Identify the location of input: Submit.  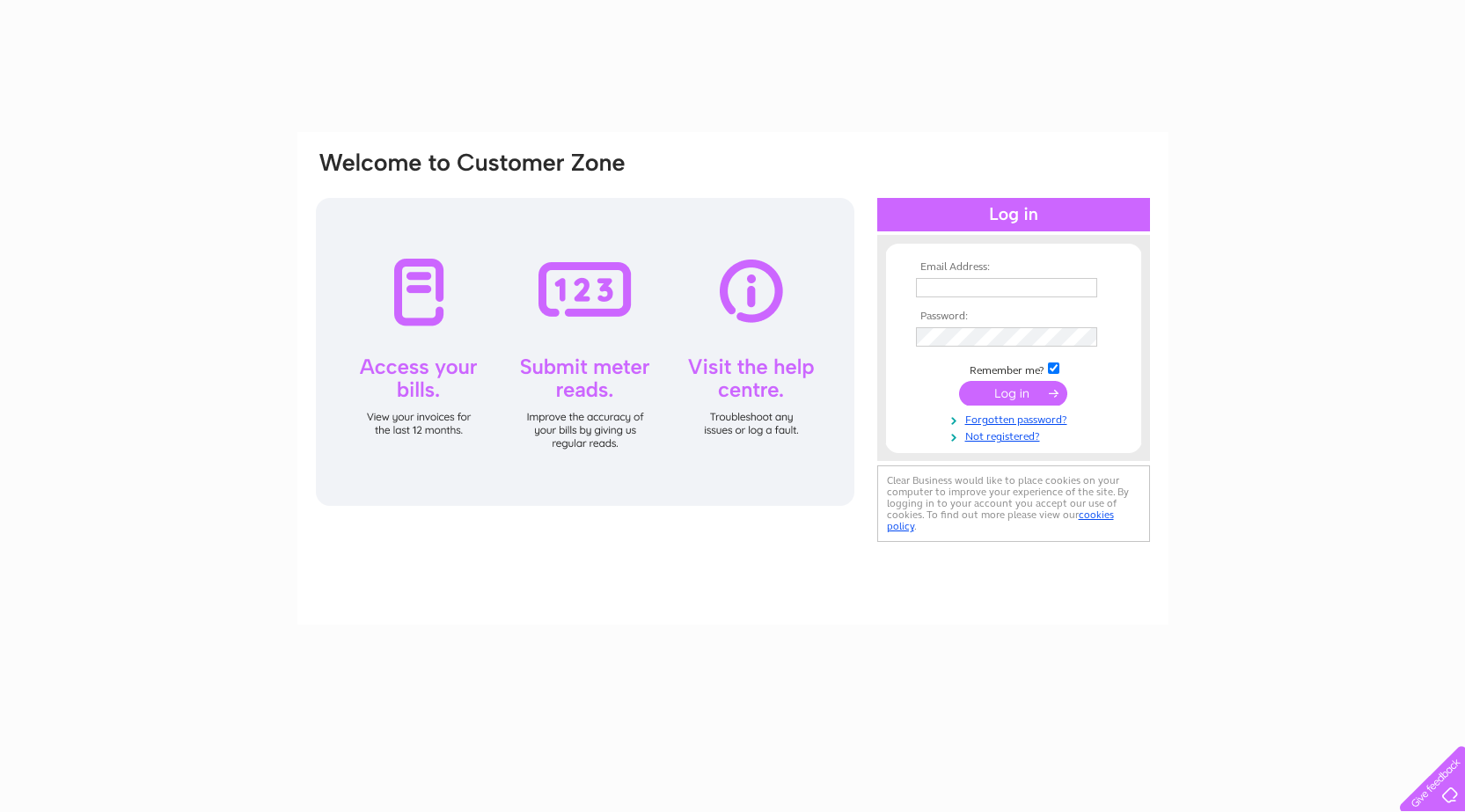
(1013, 393).